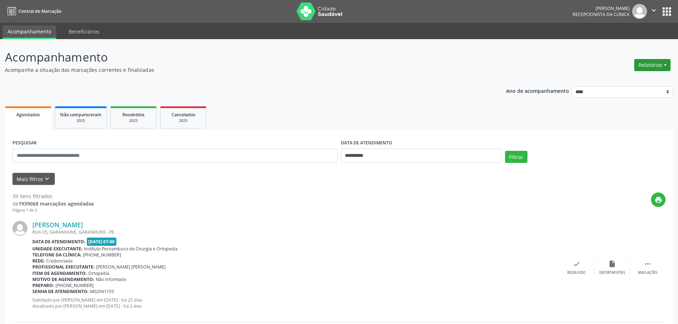 Image resolution: width=678 pixels, height=324 pixels. I want to click on b: Senha de atendimento:, so click(60, 291).